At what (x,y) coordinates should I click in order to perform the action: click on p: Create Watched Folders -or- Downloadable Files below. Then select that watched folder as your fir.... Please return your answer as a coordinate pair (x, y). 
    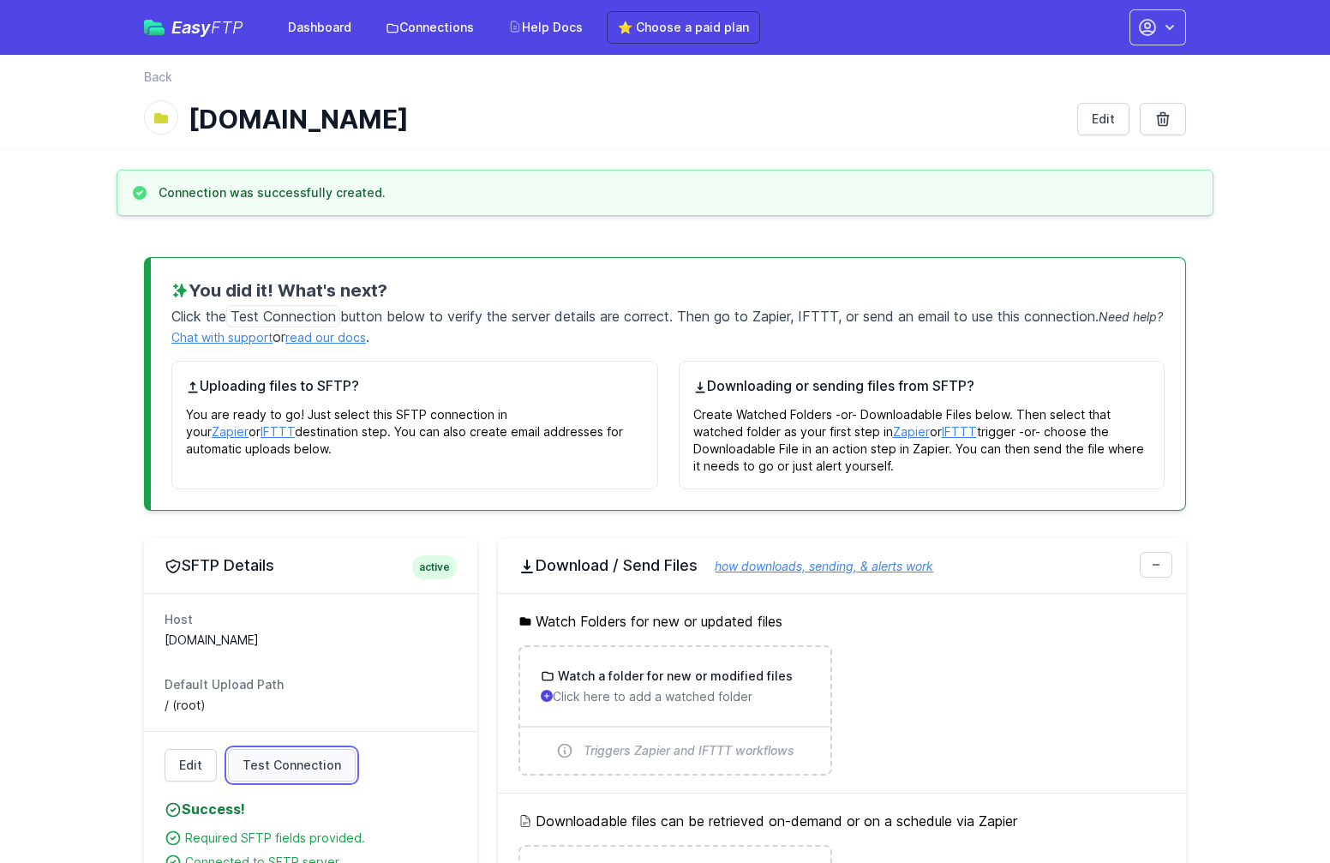
    Looking at the image, I should click on (922, 435).